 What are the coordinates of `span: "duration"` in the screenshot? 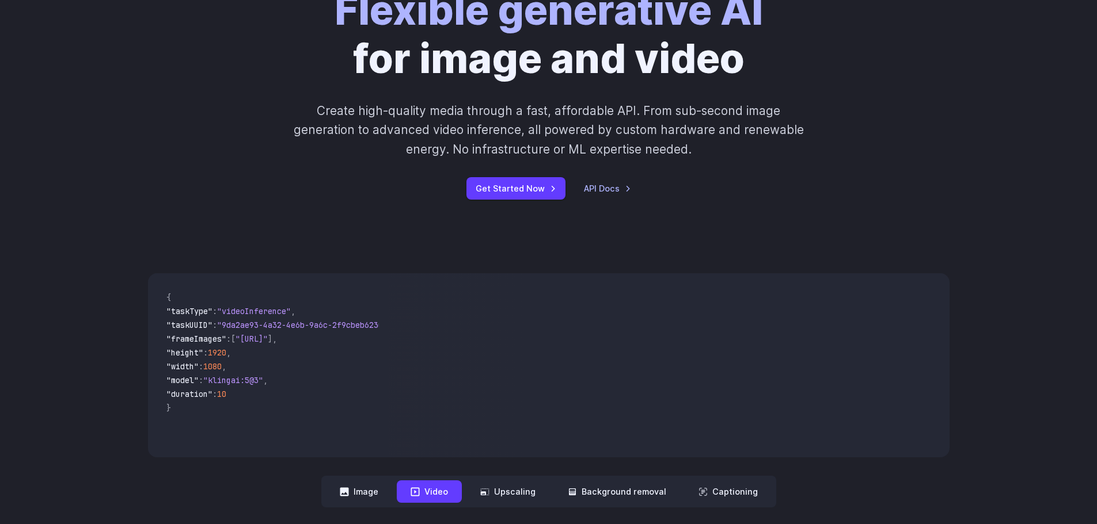 It's located at (189, 394).